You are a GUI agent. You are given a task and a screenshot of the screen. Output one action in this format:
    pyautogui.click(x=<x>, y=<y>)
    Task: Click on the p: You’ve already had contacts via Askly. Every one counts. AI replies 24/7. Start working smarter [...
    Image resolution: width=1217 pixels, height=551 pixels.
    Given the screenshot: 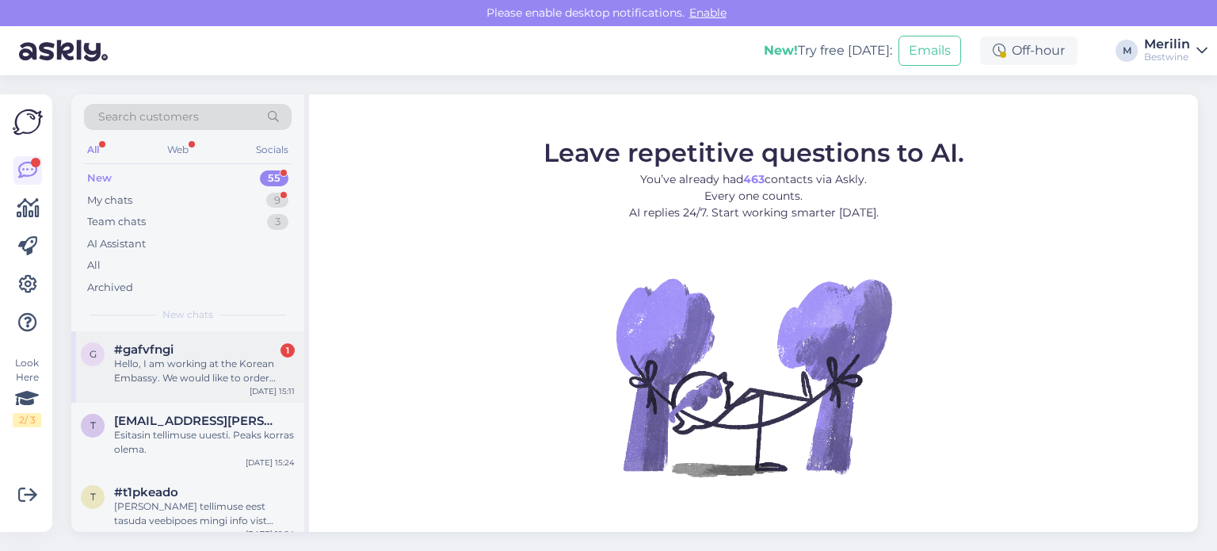 What is the action you would take?
    pyautogui.click(x=753, y=196)
    